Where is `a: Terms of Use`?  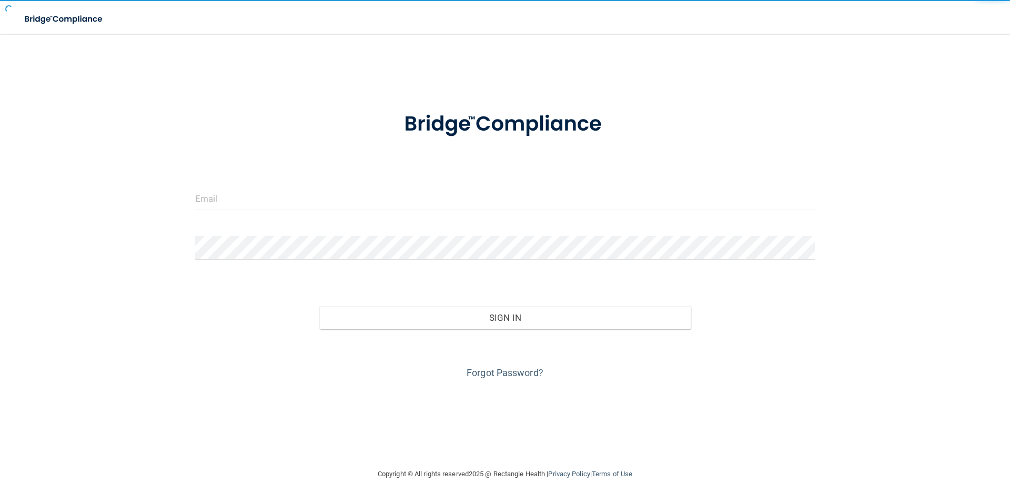
a: Terms of Use is located at coordinates (612, 473).